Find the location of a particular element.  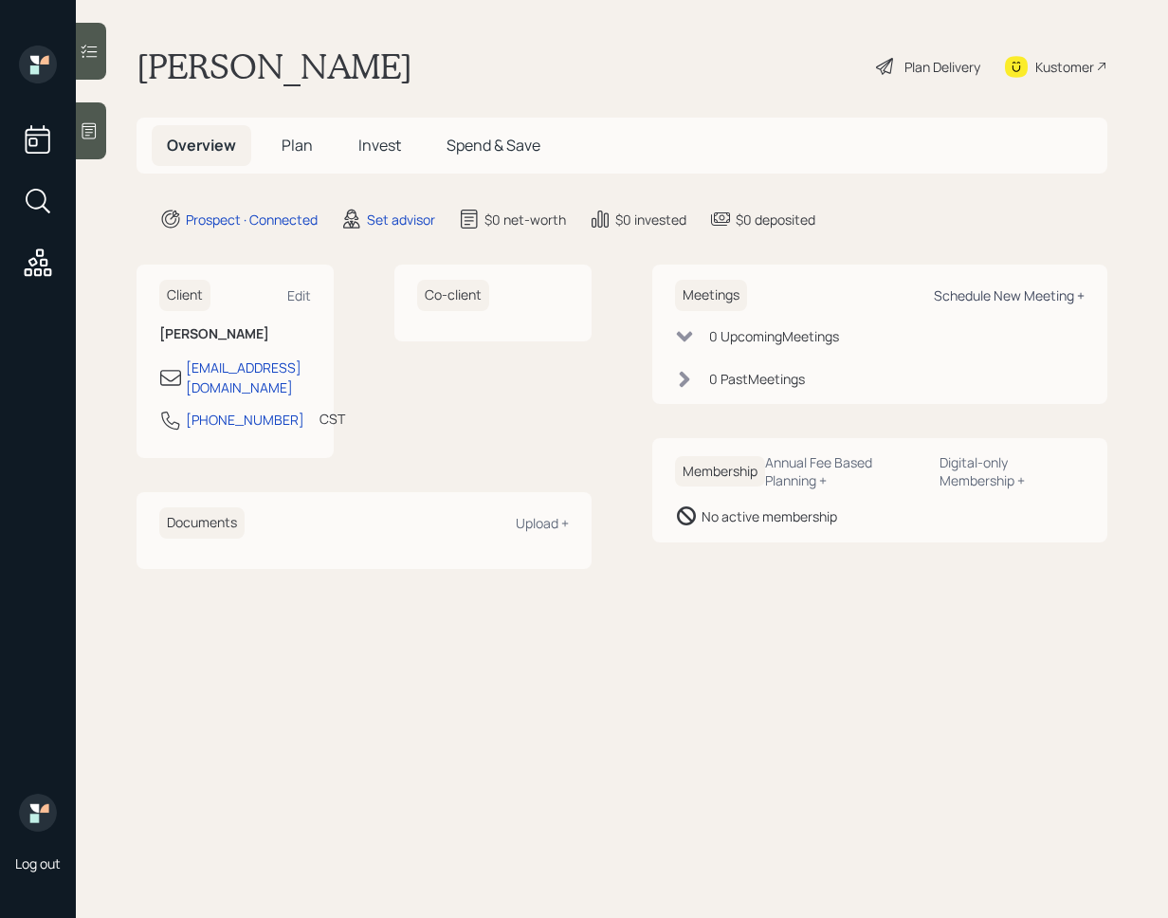

div: Prospect · Connected is located at coordinates (251, 219).